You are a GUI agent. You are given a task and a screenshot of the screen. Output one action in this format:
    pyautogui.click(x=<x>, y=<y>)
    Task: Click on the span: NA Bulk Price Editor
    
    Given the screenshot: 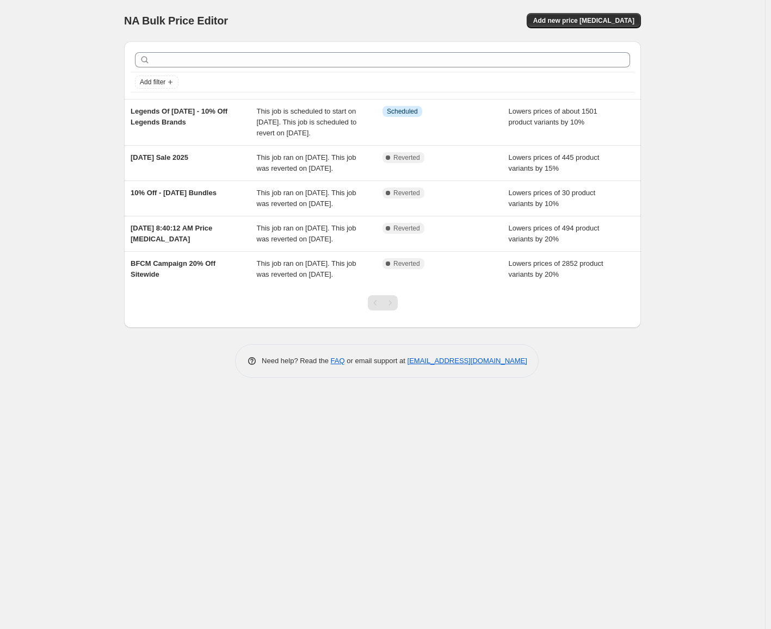 What is the action you would take?
    pyautogui.click(x=176, y=21)
    